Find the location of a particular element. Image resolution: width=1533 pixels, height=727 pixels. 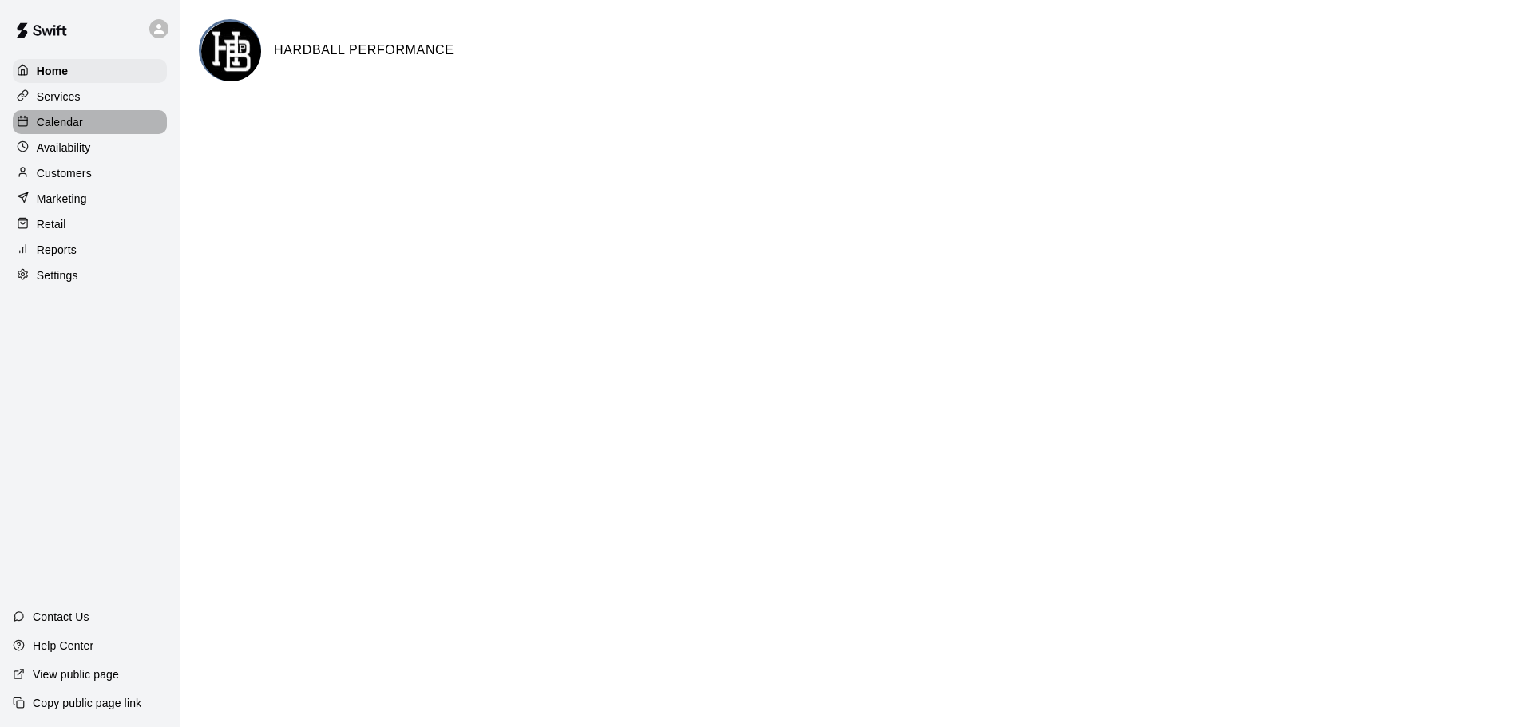

div: Calendar is located at coordinates (89, 122).